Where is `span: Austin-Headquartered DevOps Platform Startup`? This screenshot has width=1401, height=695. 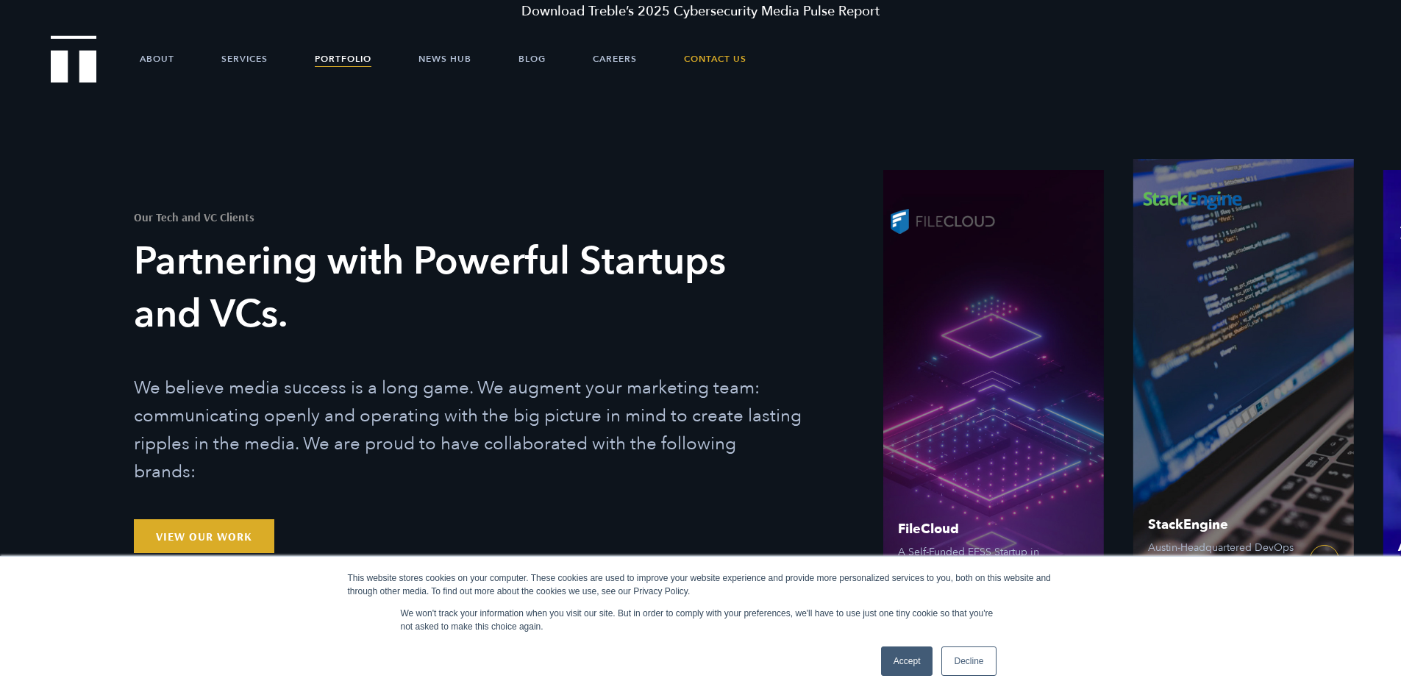
span: Austin-Headquartered DevOps Platform Startup is located at coordinates (1222, 557).